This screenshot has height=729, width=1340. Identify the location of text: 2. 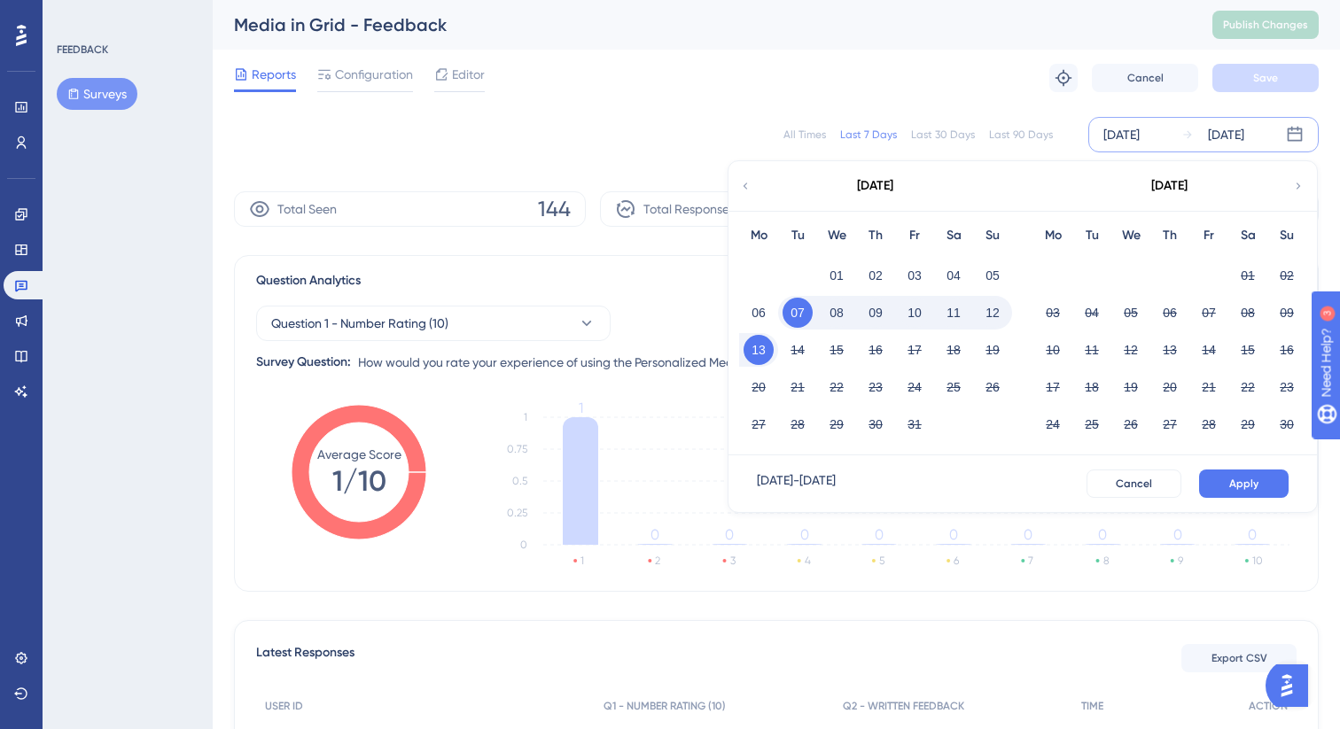
(658, 561).